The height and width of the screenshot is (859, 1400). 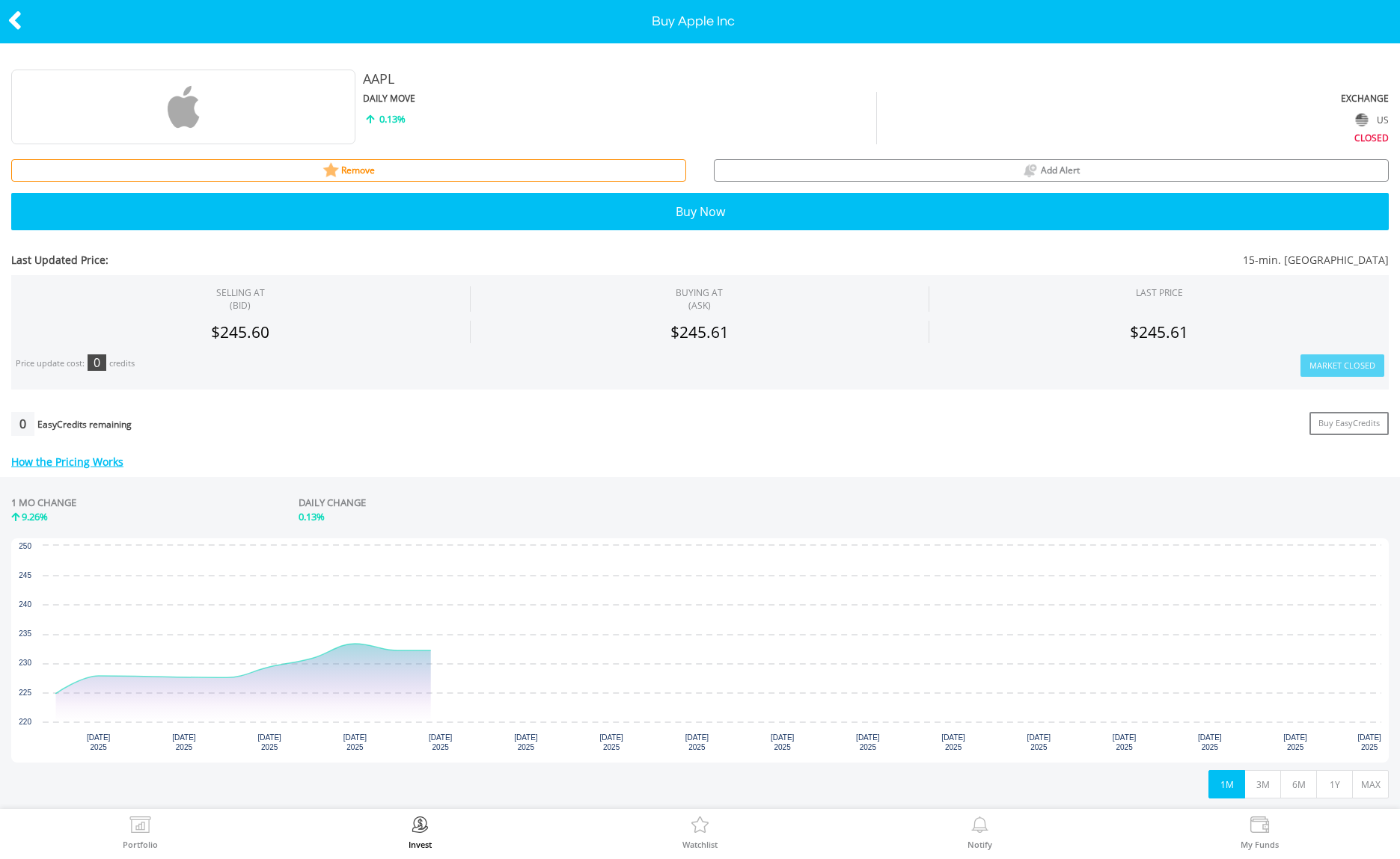 I want to click on label: Portfolio, so click(x=140, y=845).